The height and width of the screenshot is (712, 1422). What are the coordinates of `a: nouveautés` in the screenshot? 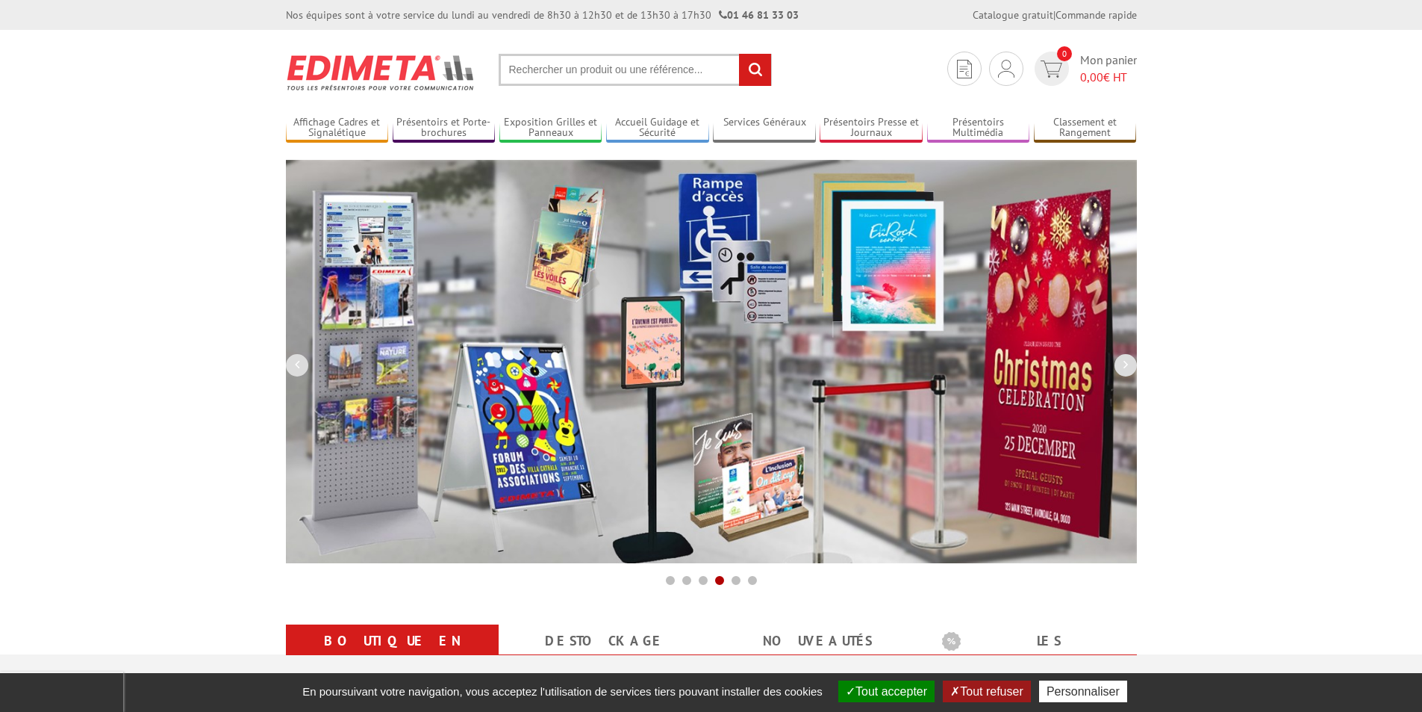 It's located at (818, 641).